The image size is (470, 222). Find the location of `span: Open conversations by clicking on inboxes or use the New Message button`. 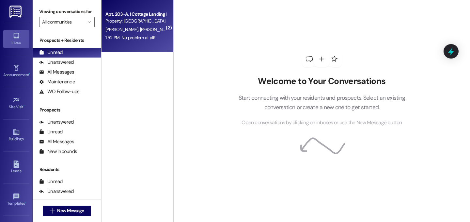

span: Open conversations by clicking on inboxes or use the New Message button is located at coordinates (322, 122).